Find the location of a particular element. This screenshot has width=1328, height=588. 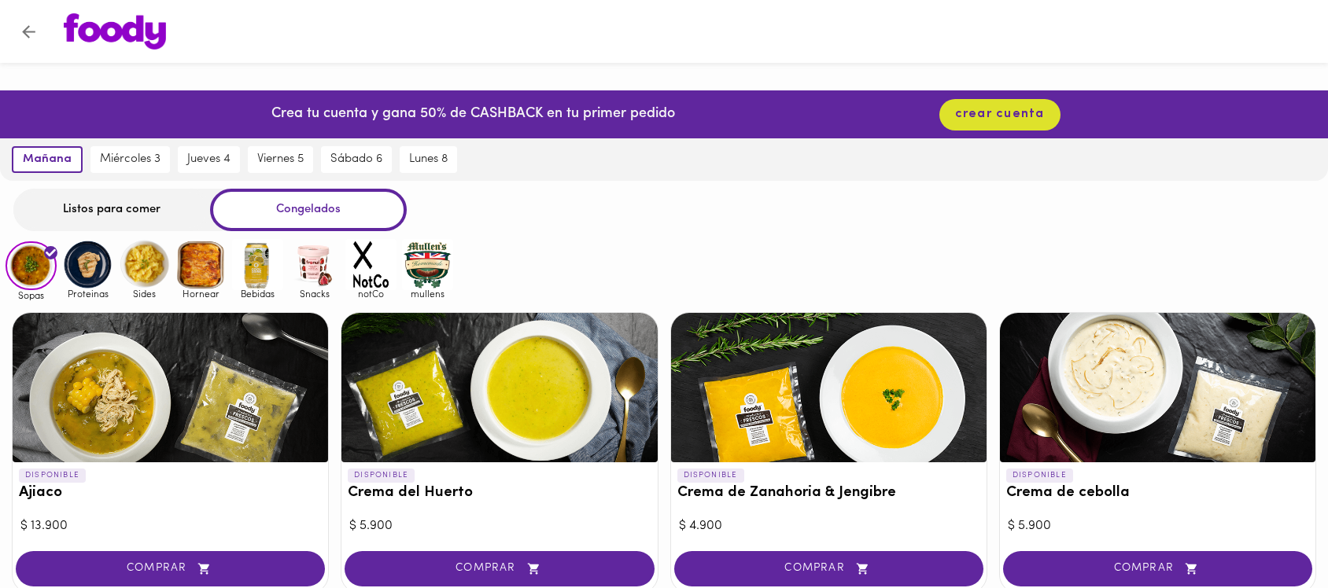

h3: Crema de Zanahoria & Jengibre is located at coordinates (828, 493).